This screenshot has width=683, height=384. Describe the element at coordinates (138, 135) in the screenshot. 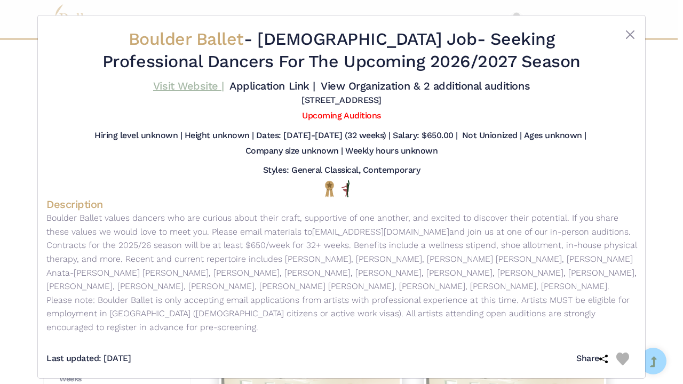

I see `h5: Hiring level unknown |` at that location.